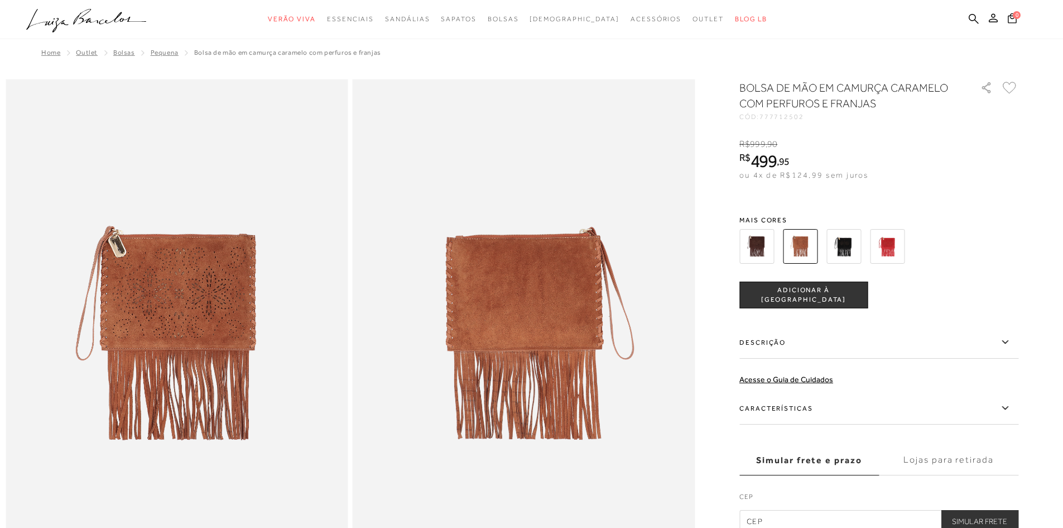  What do you see at coordinates (1017, 15) in the screenshot?
I see `span: 0` at bounding box center [1017, 15].